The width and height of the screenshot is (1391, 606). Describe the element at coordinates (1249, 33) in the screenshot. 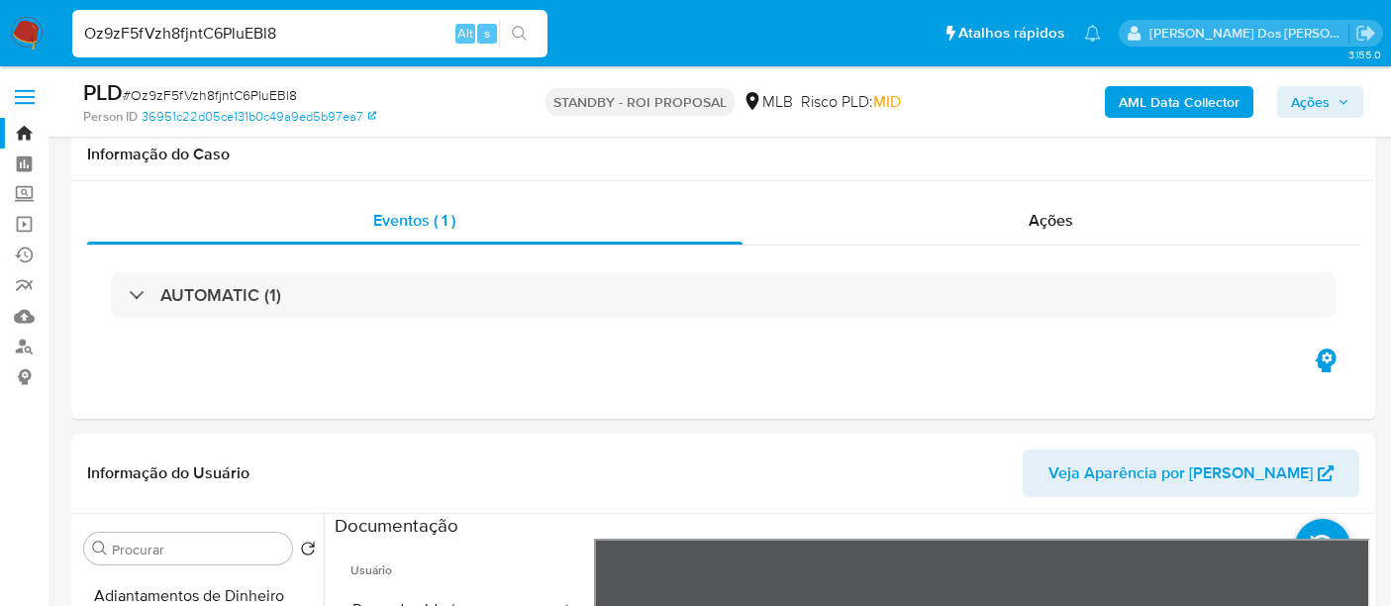

I see `p: renato.lopes@mercadopago.com.br` at that location.